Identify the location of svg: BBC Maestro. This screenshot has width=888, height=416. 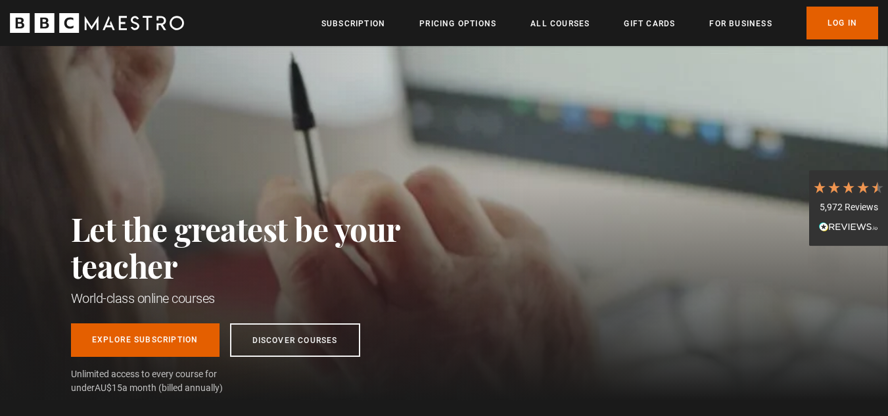
(97, 23).